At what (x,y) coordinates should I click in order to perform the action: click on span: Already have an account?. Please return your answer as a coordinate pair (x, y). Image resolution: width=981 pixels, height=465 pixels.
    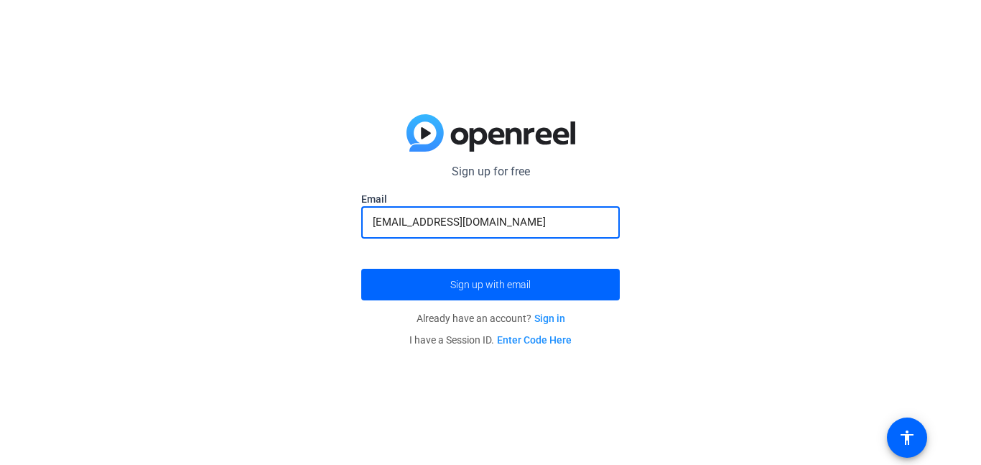
    Looking at the image, I should click on (491, 318).